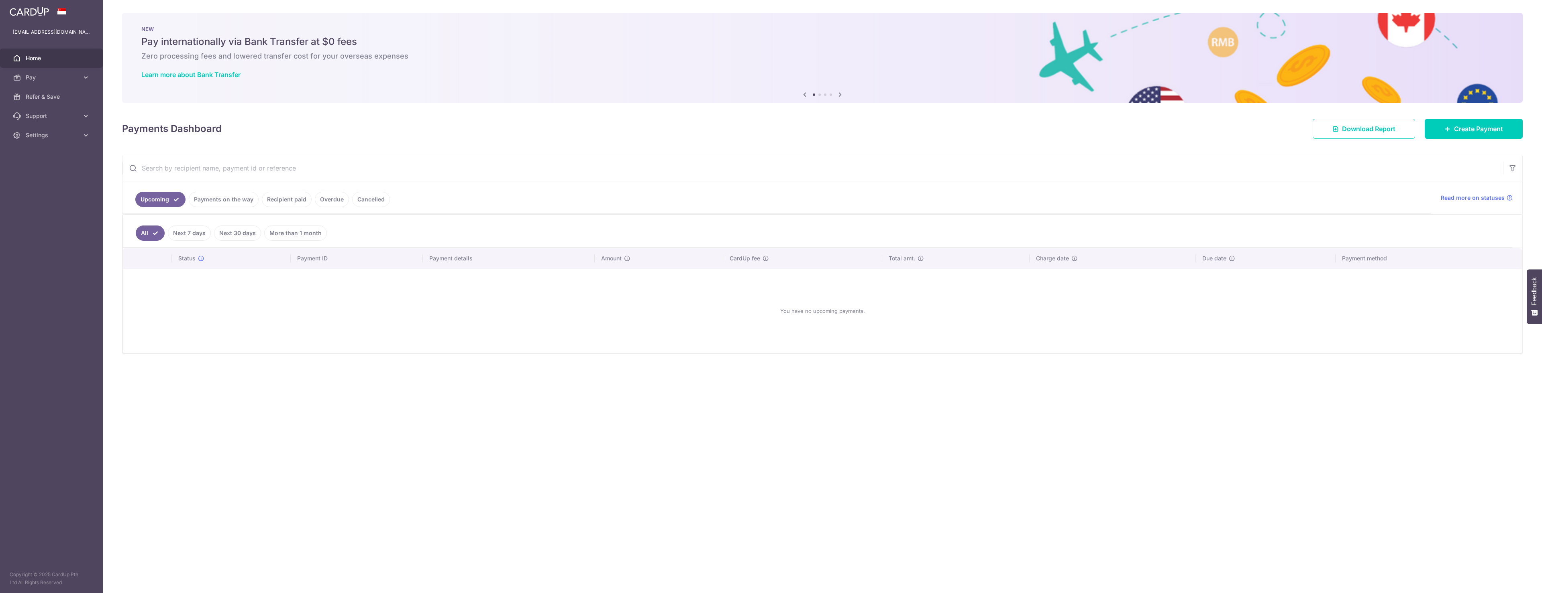  Describe the element at coordinates (187, 259) in the screenshot. I see `span: Status` at that location.